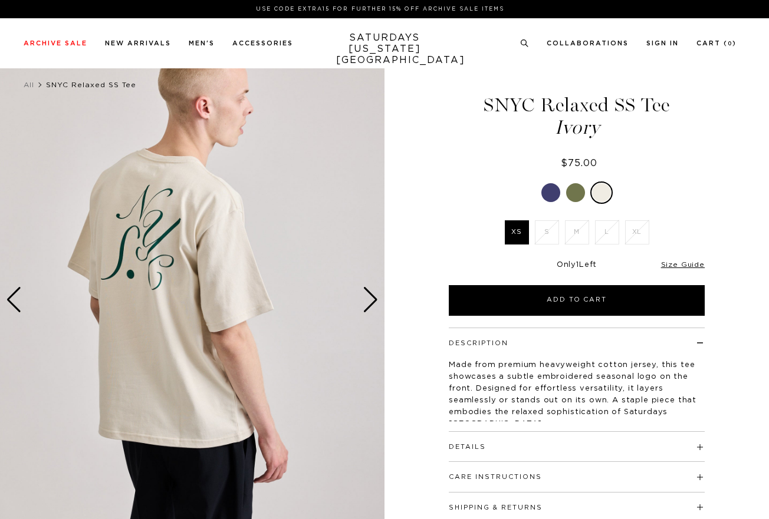 This screenshot has width=769, height=519. I want to click on p: Use Code EXTRA15 for Further 15% Off Archive Sale Items, so click(380, 9).